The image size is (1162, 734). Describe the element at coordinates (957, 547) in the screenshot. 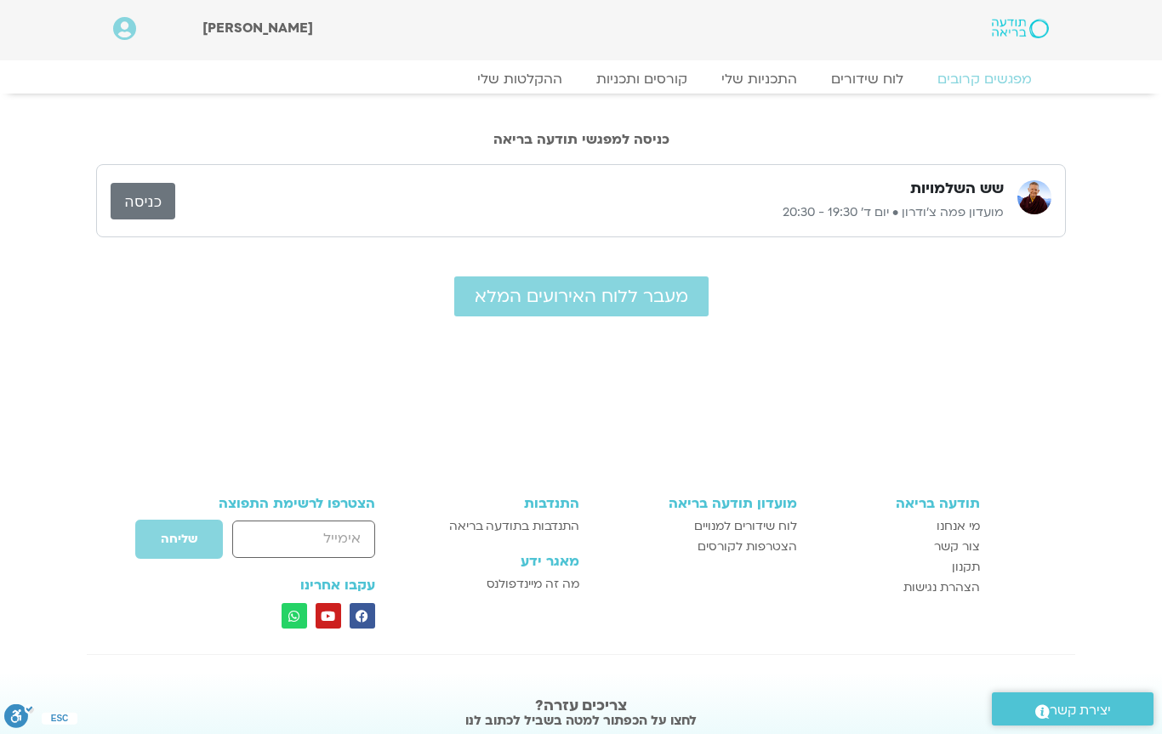

I see `span: צור קשר` at that location.